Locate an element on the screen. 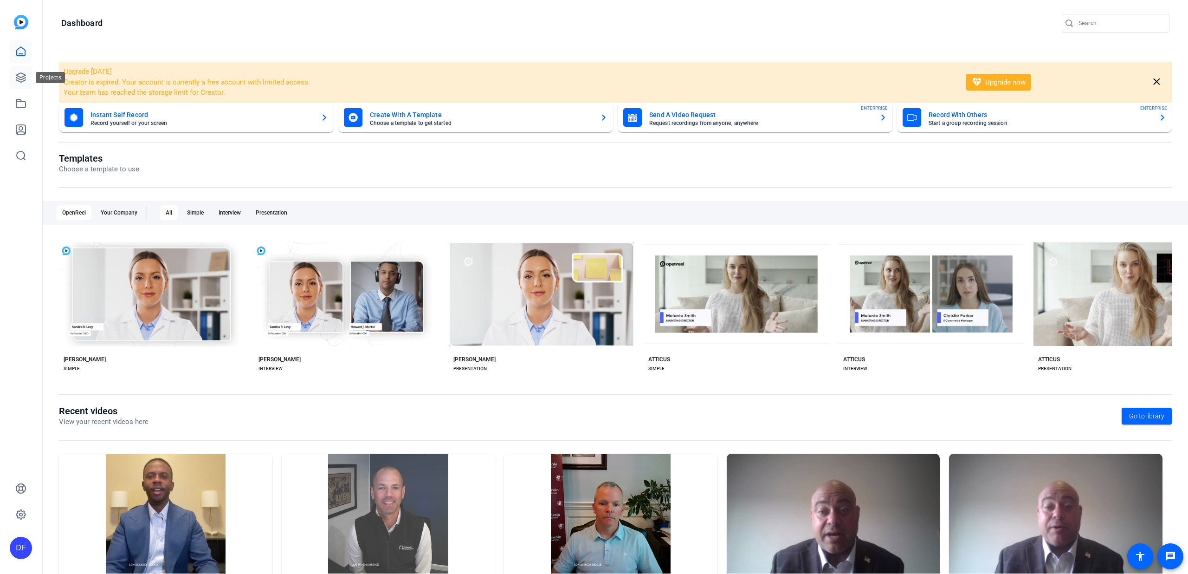 This screenshot has height=574, width=1188. input: Search is located at coordinates (1120, 23).